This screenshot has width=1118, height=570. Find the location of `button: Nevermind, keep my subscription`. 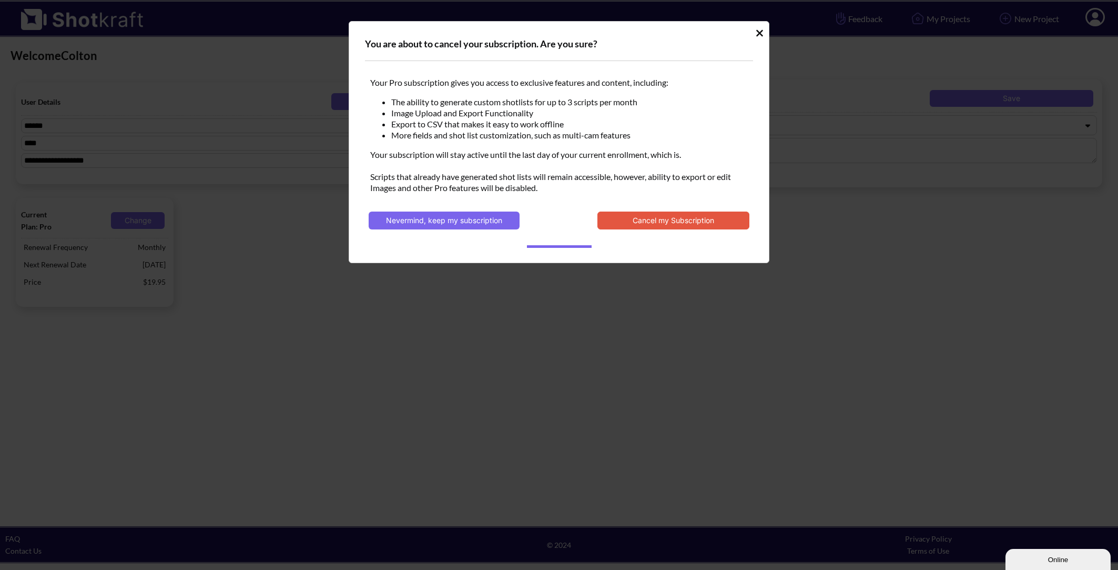

button: Nevermind, keep my subscription is located at coordinates (444, 220).